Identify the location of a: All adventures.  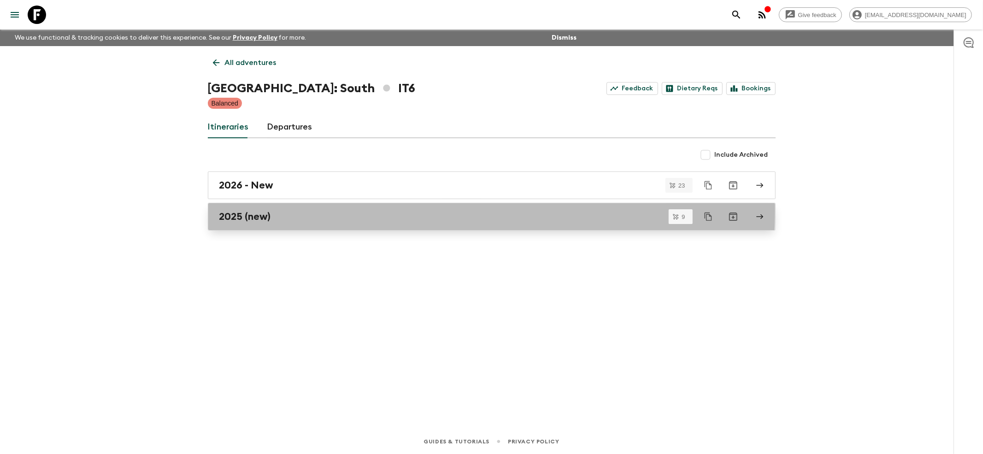
(245, 63).